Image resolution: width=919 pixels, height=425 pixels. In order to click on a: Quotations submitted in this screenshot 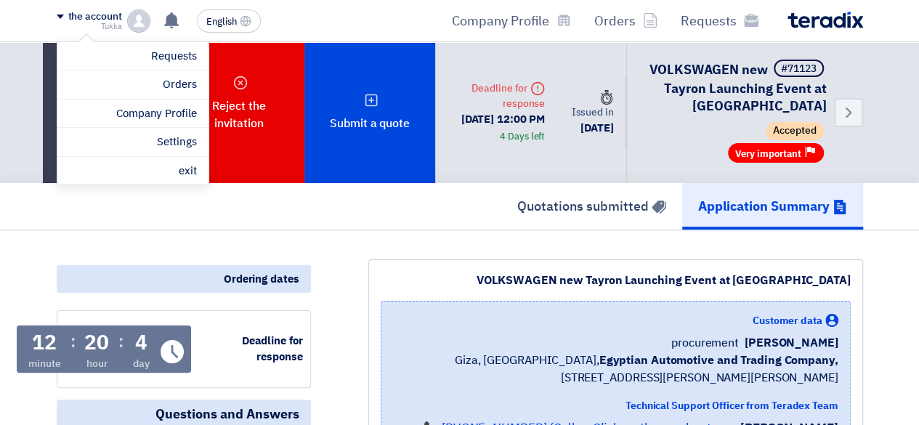, I will do `click(592, 206)`.